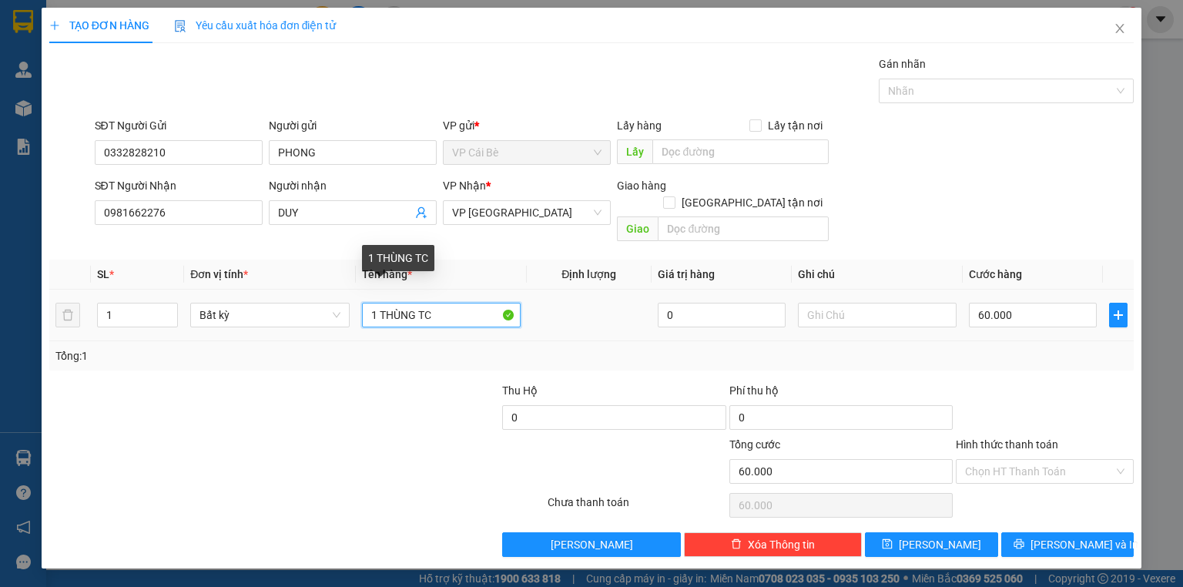  I want to click on div: TRANG, so click(178, 59).